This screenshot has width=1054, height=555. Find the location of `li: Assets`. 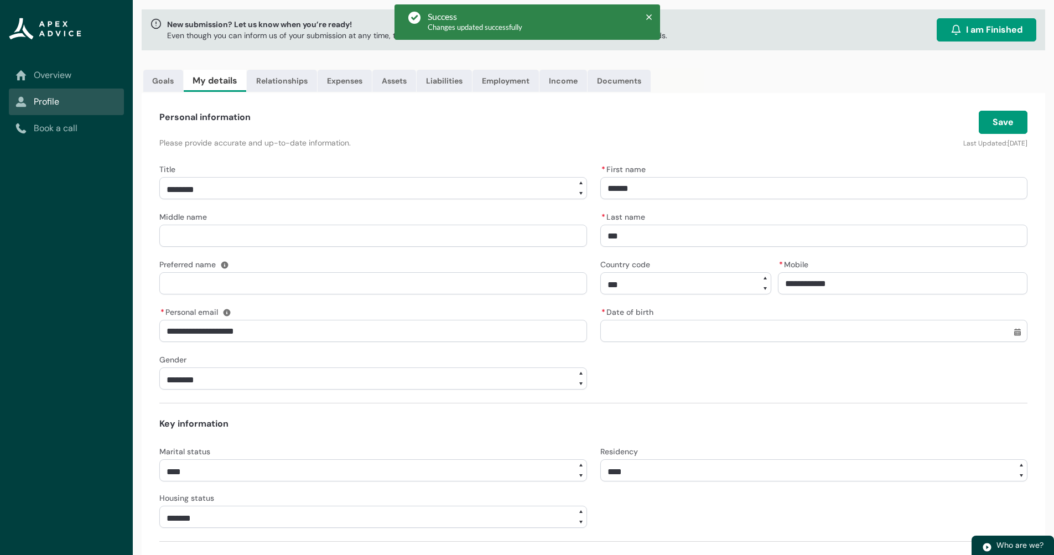

li: Assets is located at coordinates (394, 81).